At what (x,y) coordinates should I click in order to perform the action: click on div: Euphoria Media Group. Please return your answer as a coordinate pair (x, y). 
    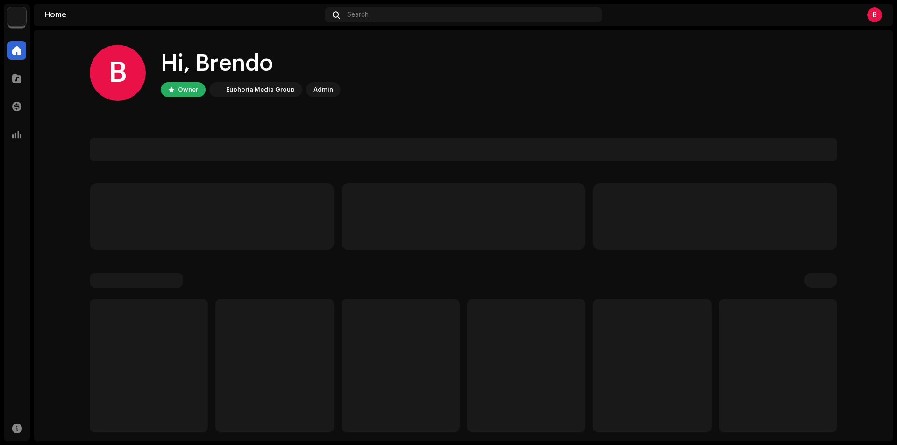
    Looking at the image, I should click on (260, 90).